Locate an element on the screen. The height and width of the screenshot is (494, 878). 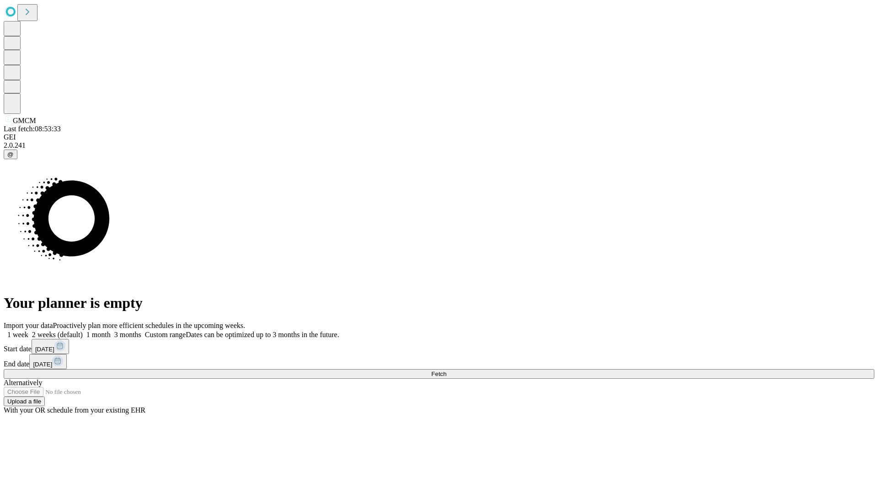
span: Custom range is located at coordinates (165, 334).